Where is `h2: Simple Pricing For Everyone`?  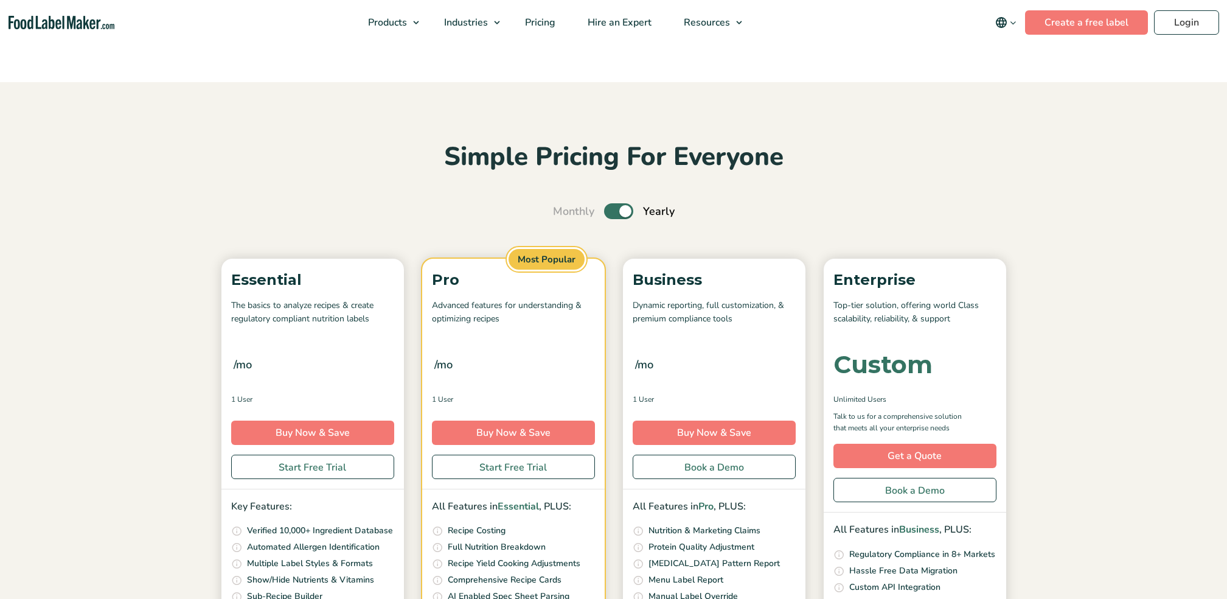
h2: Simple Pricing For Everyone is located at coordinates (614, 157).